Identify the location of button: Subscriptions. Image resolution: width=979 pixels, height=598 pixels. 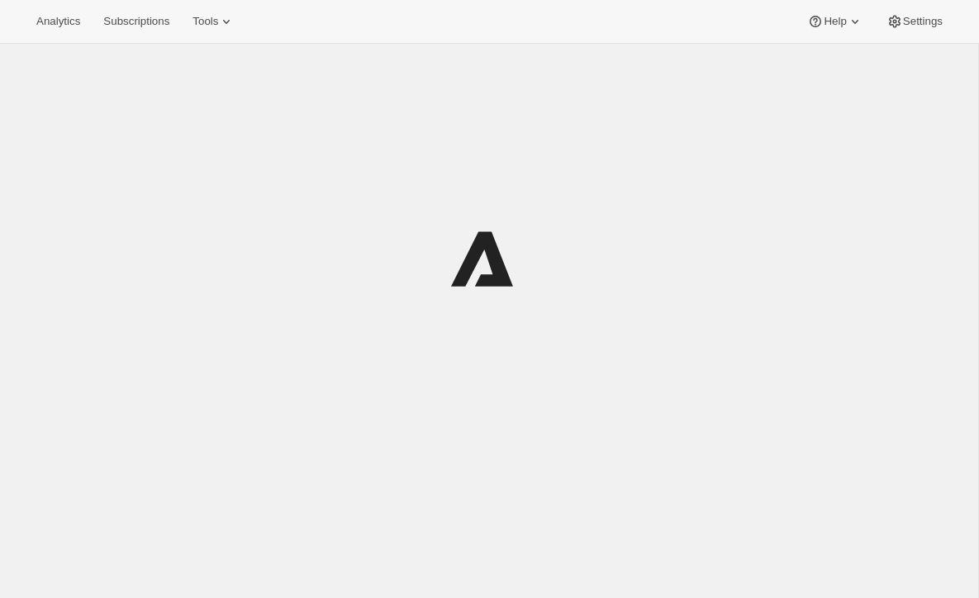
(136, 21).